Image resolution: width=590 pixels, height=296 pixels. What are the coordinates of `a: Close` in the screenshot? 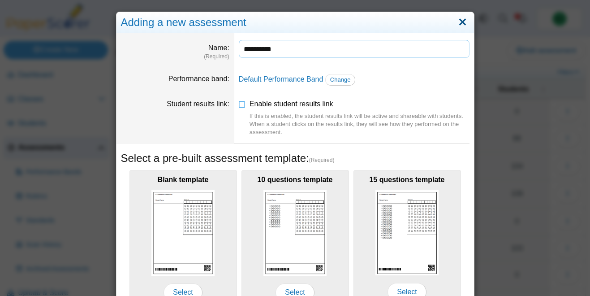 It's located at (462, 22).